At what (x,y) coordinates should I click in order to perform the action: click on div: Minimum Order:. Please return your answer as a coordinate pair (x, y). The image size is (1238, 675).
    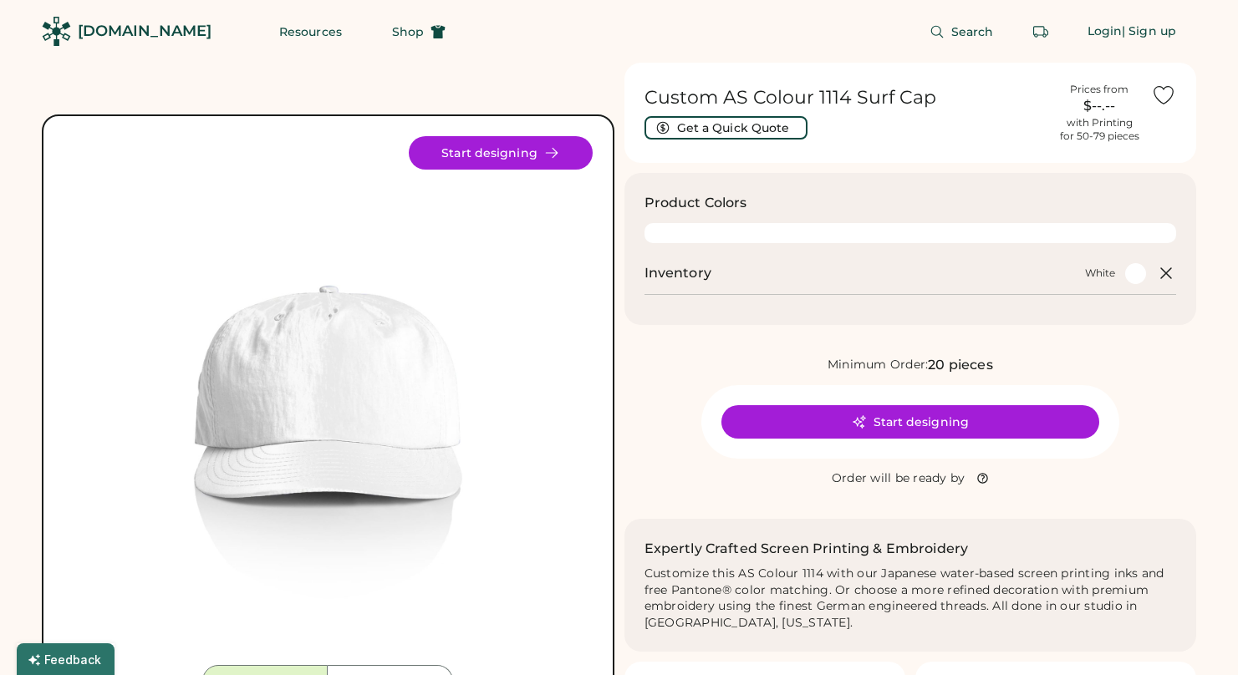
    Looking at the image, I should click on (877, 365).